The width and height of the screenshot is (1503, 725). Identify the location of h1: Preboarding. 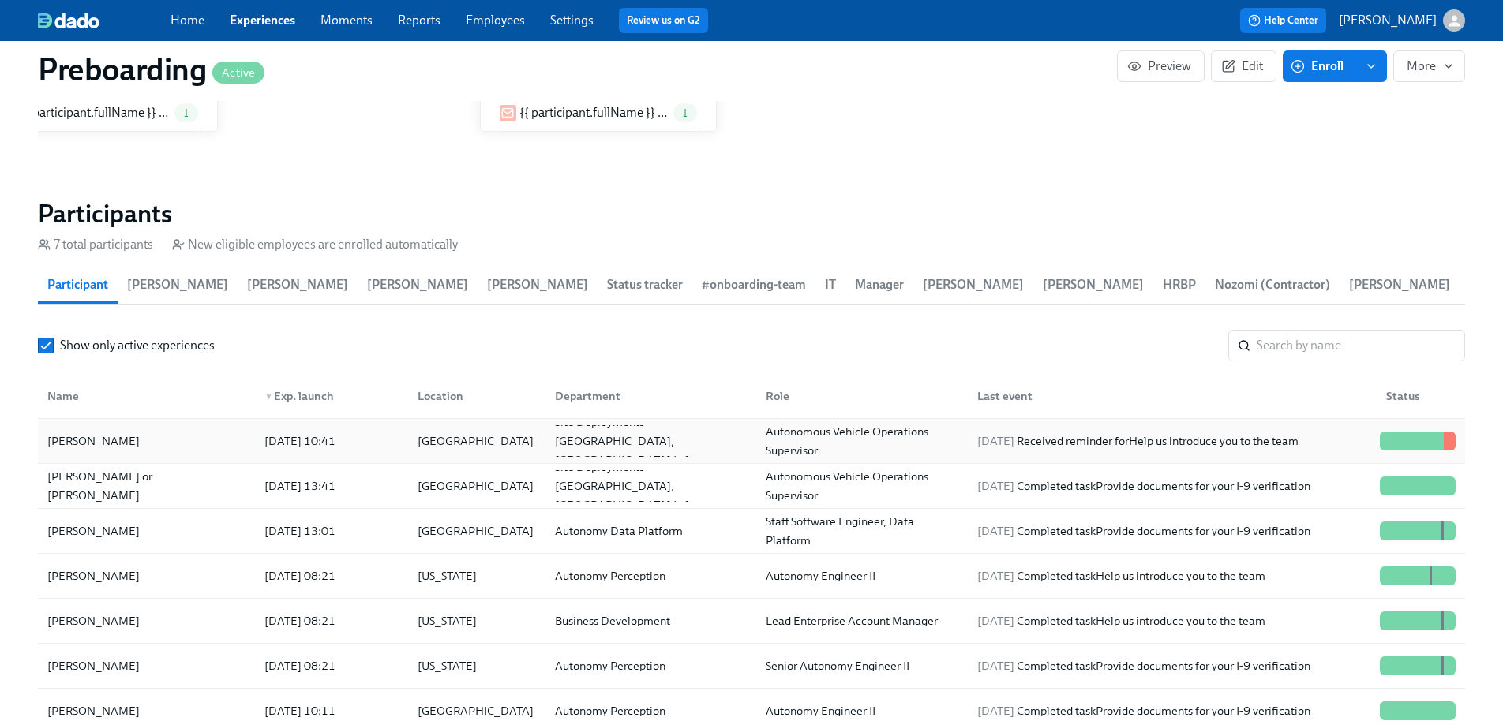
(151, 69).